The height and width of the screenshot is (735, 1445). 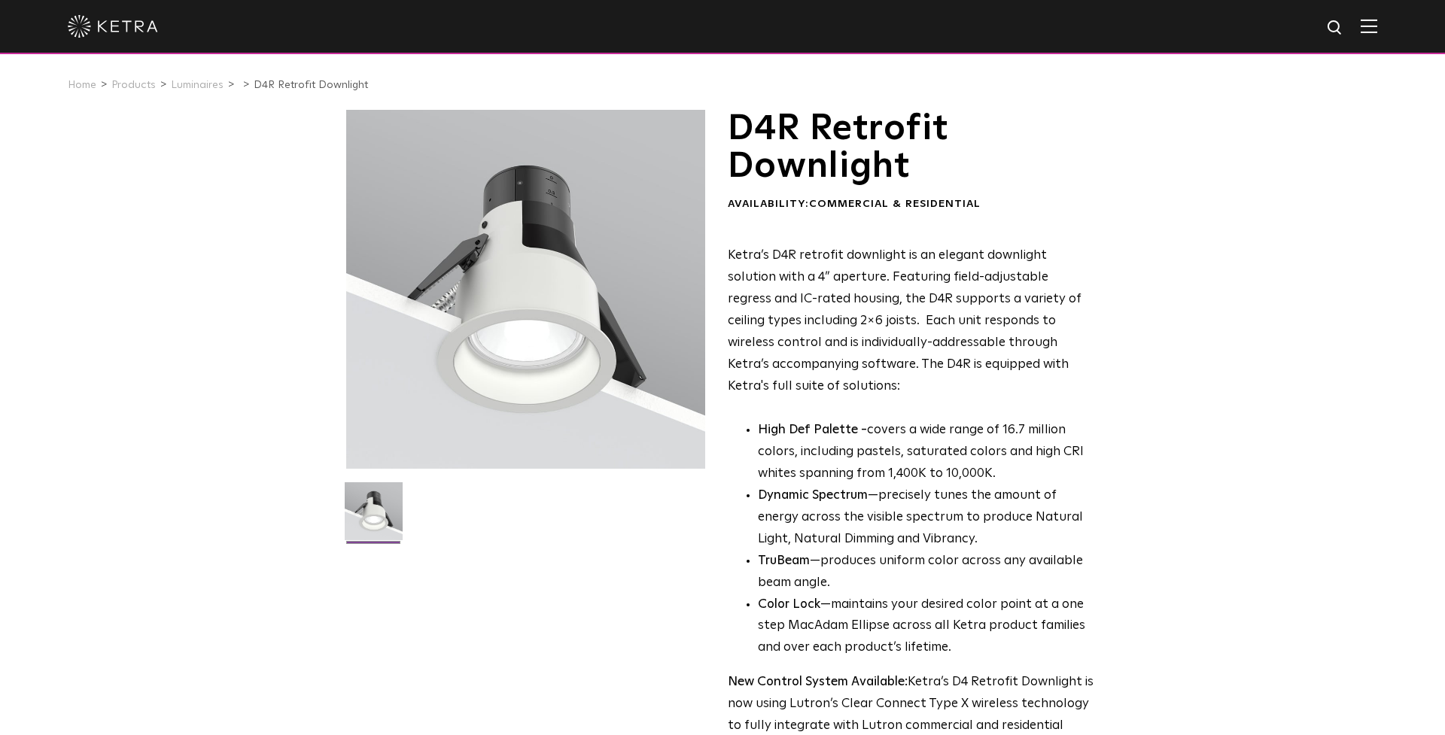 I want to click on strong: Dynamic Spectrum, so click(x=813, y=495).